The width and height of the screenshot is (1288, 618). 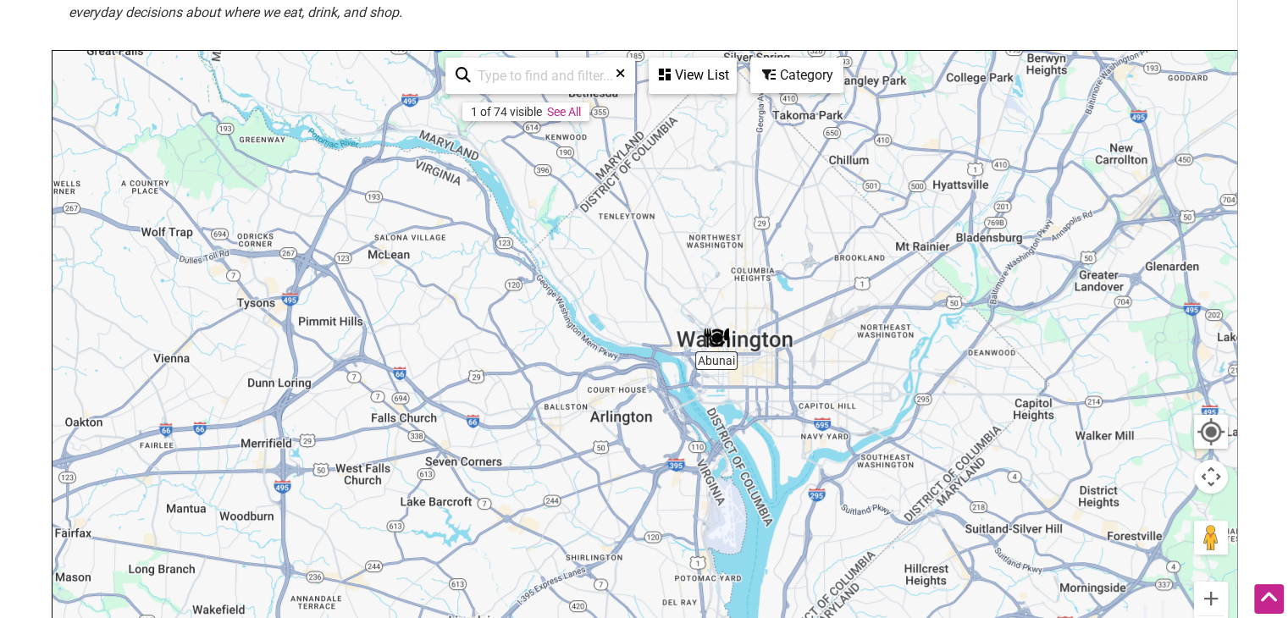 I want to click on button: Drag Pegman onto the map to open Street View, so click(x=1211, y=538).